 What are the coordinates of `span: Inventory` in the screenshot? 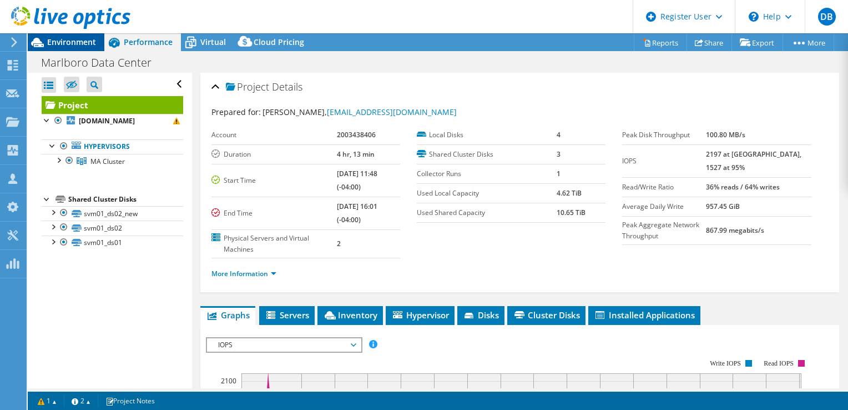 It's located at (350, 315).